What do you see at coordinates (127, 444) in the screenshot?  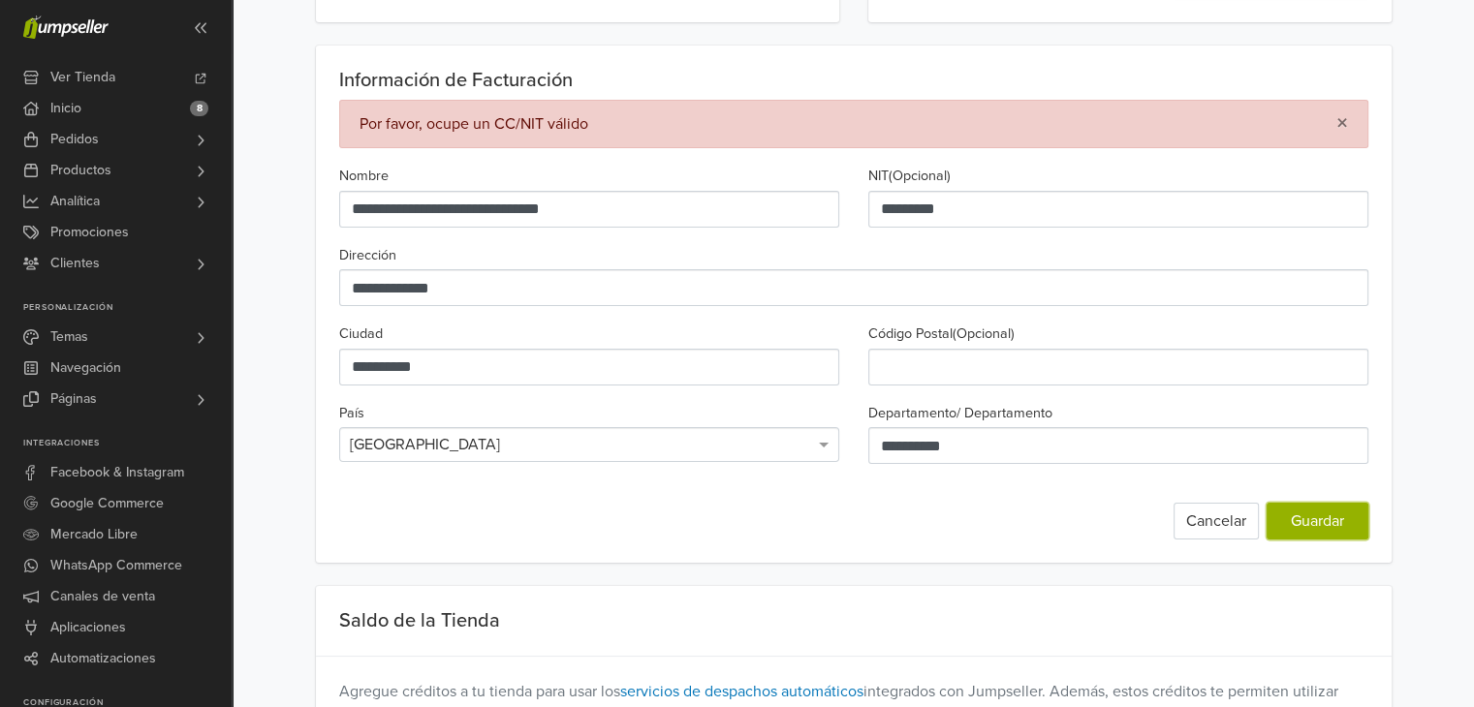 I see `p: Integraciones` at bounding box center [127, 444].